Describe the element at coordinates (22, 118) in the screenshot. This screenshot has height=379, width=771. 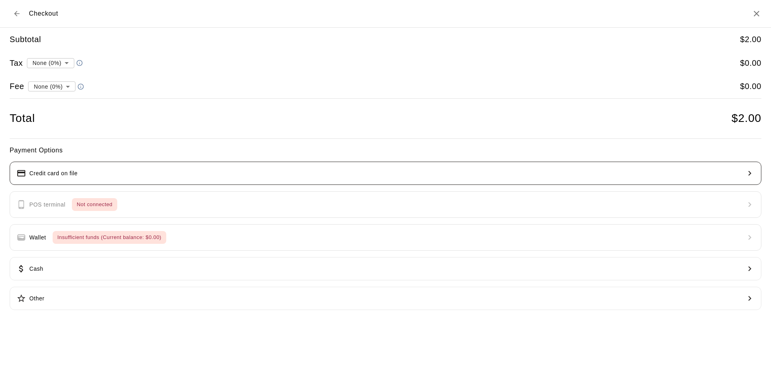
I see `h4: Total` at that location.